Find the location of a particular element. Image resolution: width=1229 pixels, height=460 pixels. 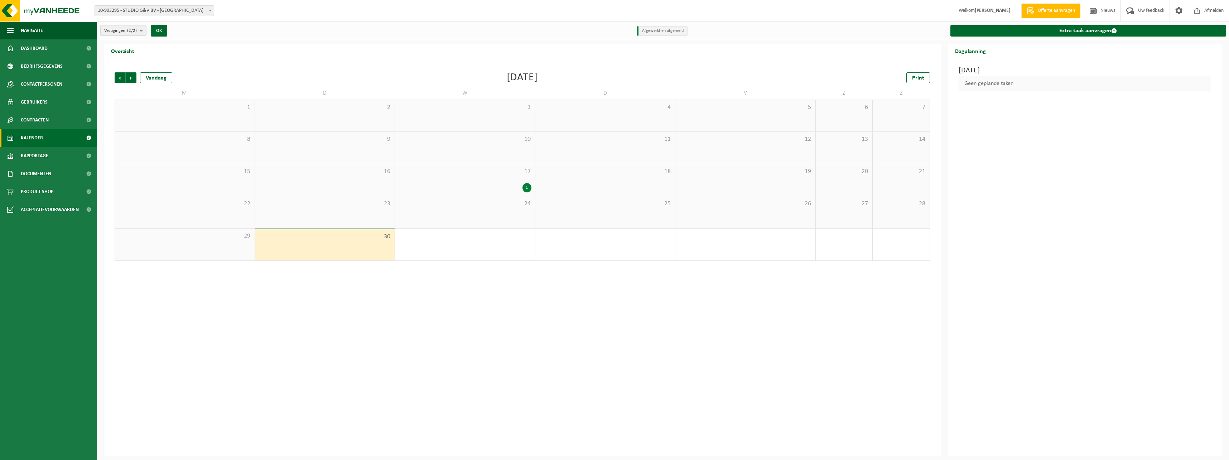

span: Product Shop is located at coordinates (37, 192).